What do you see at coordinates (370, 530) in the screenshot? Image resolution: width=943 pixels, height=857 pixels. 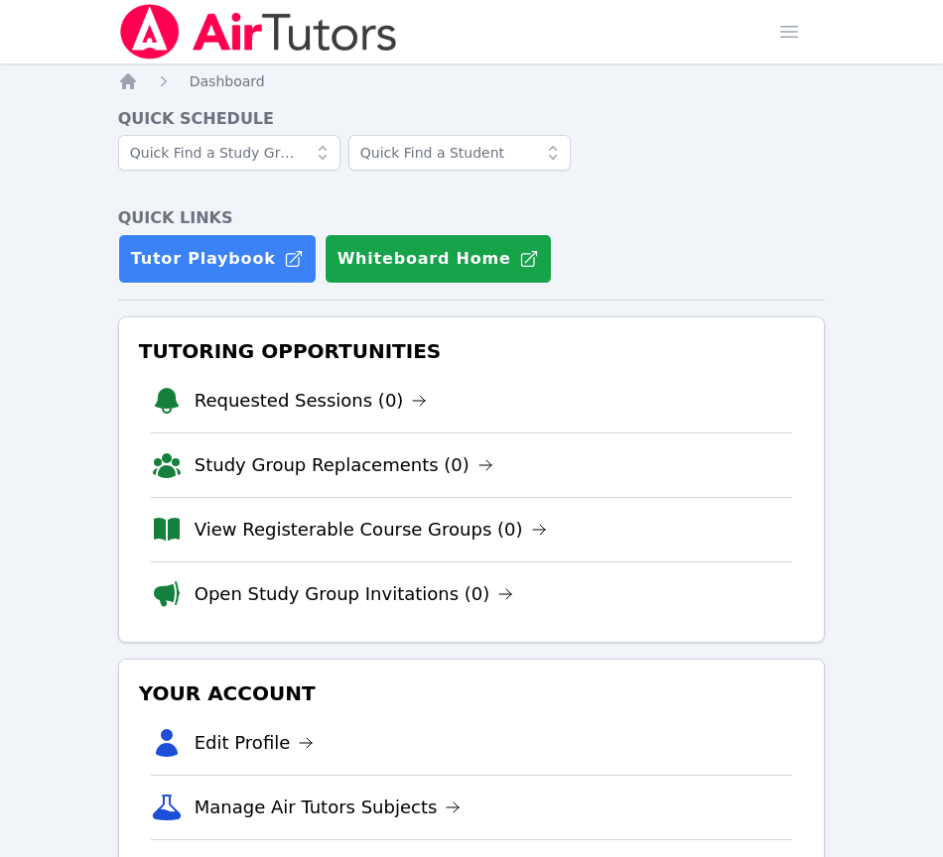 I see `a: View Registerable Course Groups (0)` at bounding box center [370, 530].